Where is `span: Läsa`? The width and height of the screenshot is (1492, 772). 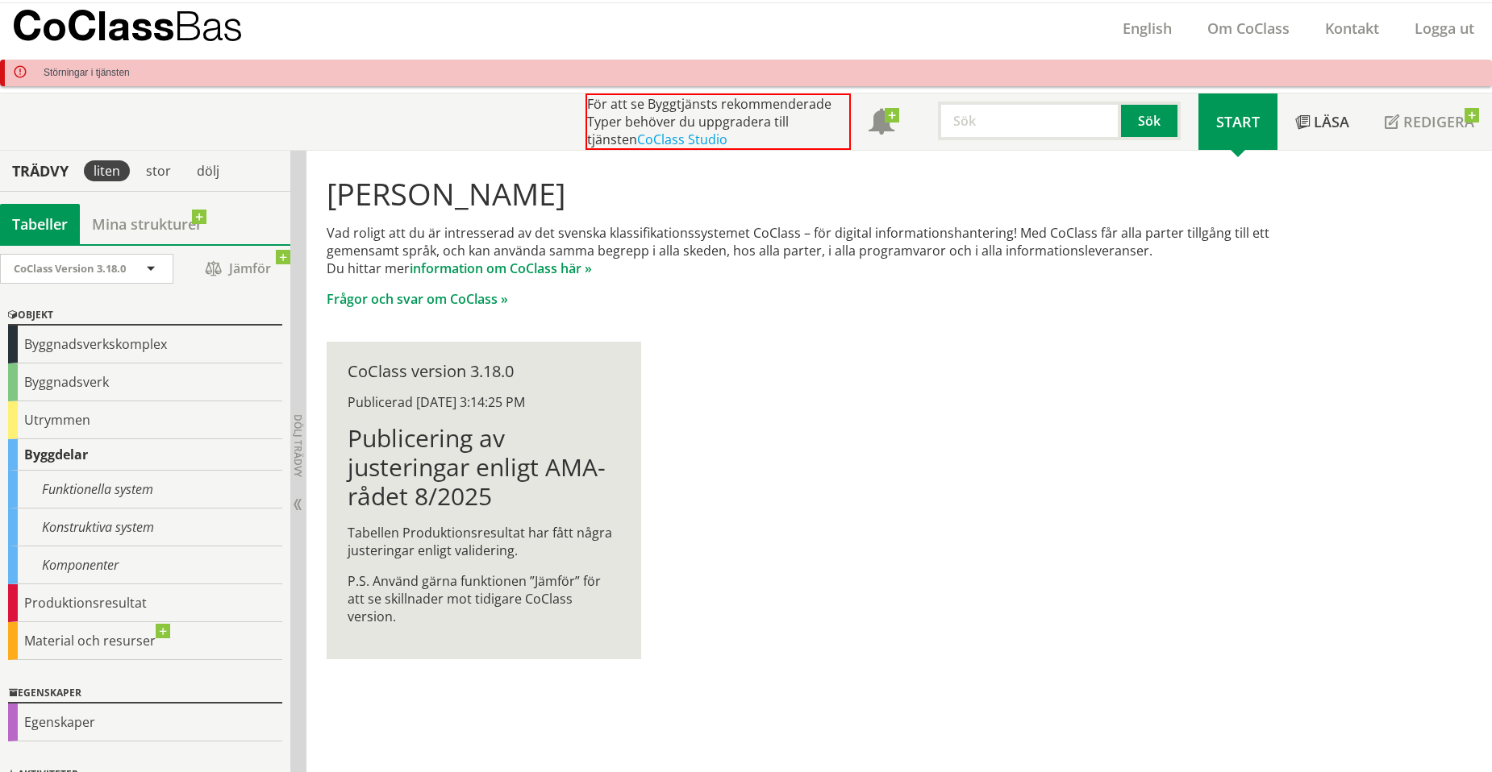
span: Läsa is located at coordinates (1331, 122).